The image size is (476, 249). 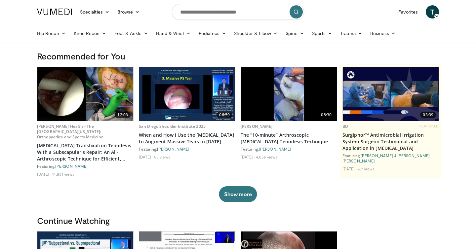 What do you see at coordinates (51, 33) in the screenshot?
I see `a: Hip Recon` at bounding box center [51, 33].